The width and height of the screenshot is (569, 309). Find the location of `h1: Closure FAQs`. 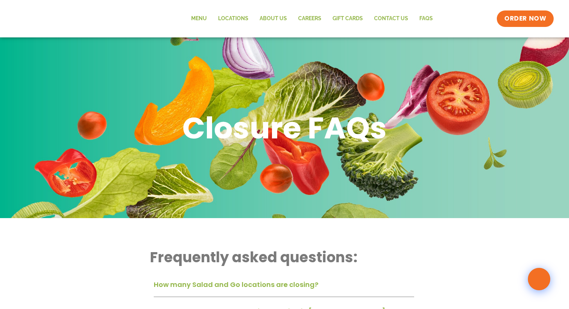

h1: Closure FAQs is located at coordinates (284, 128).